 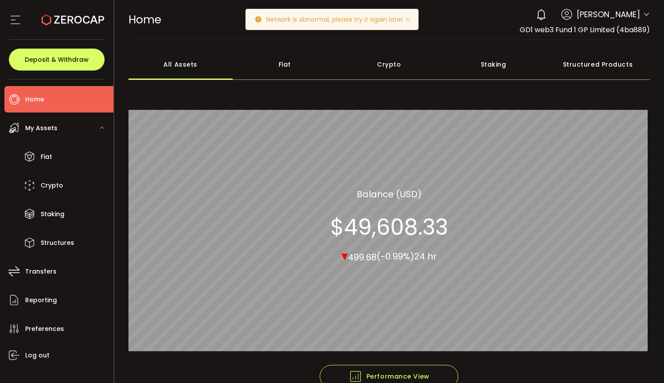 I want to click on span: Crypto, so click(x=52, y=186).